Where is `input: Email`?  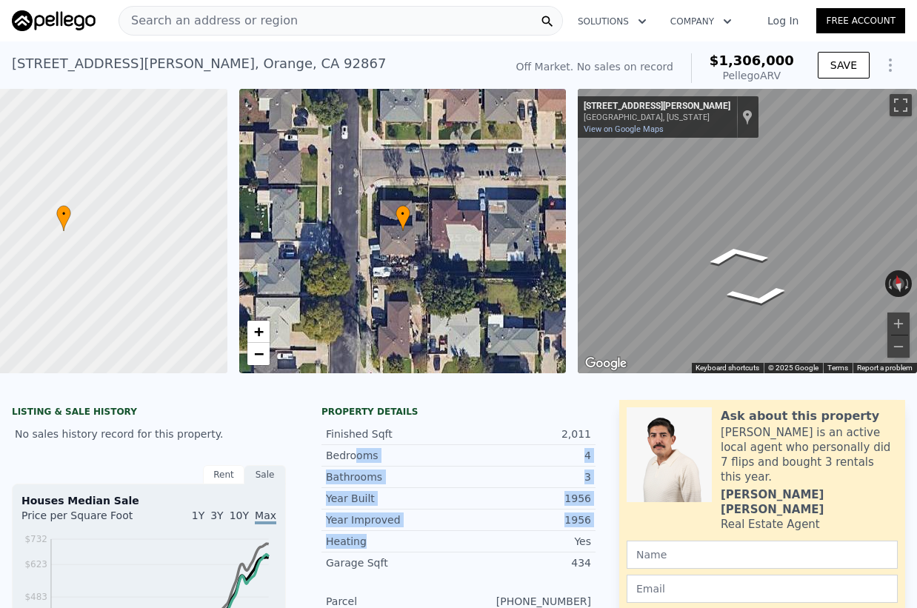
input: Email is located at coordinates (763, 589).